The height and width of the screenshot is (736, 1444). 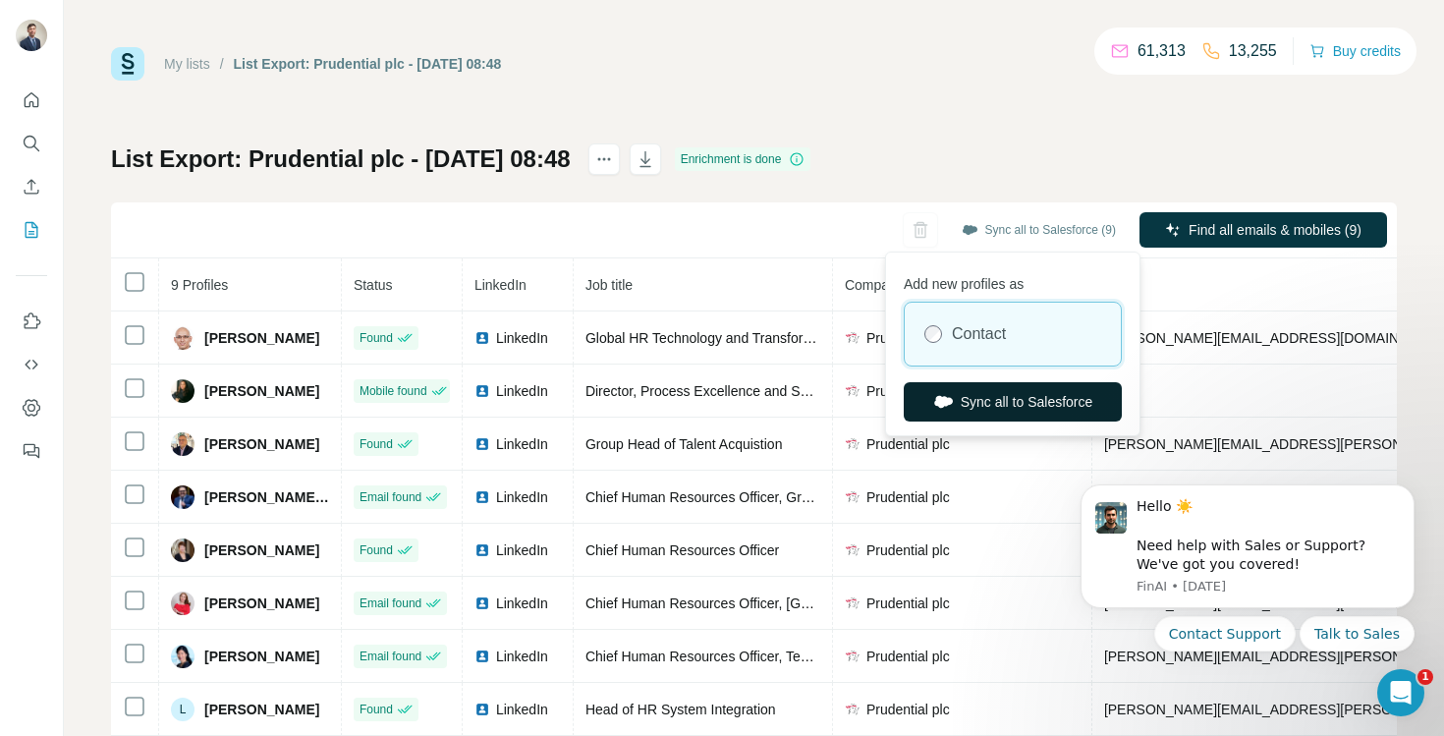 I want to click on button: Feedback, so click(x=31, y=451).